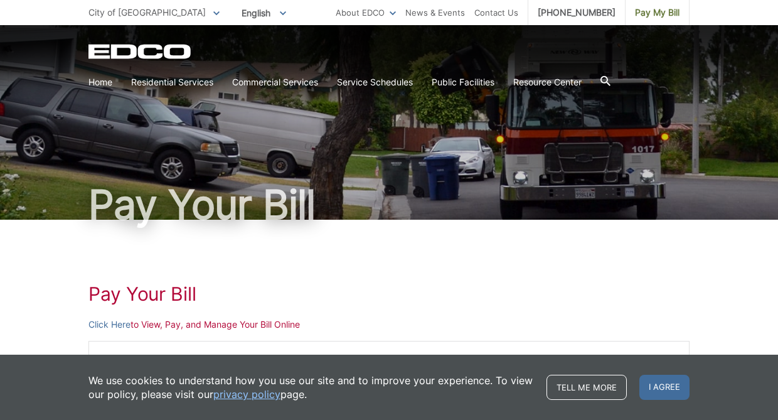  Describe the element at coordinates (657, 13) in the screenshot. I see `span: Pay My Bill` at that location.